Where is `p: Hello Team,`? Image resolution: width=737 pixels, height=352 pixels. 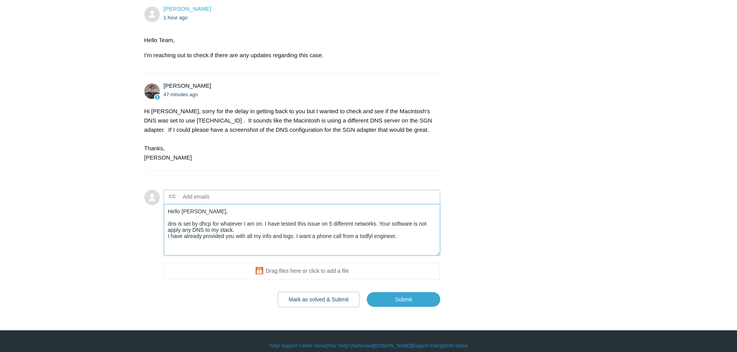 p: Hello Team, is located at coordinates (288, 40).